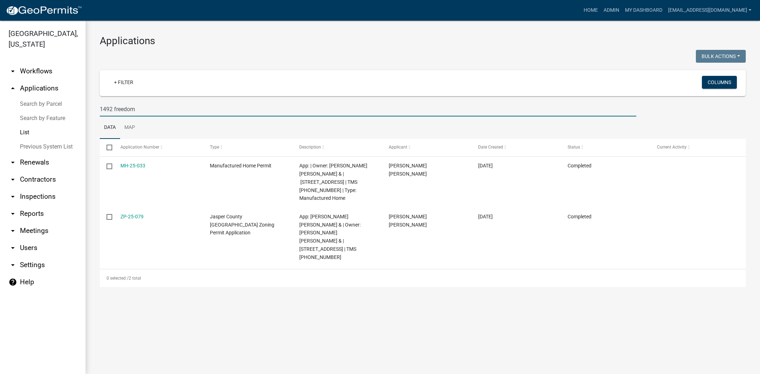 The image size is (760, 374). Describe the element at coordinates (130, 128) in the screenshot. I see `a: Map` at that location.